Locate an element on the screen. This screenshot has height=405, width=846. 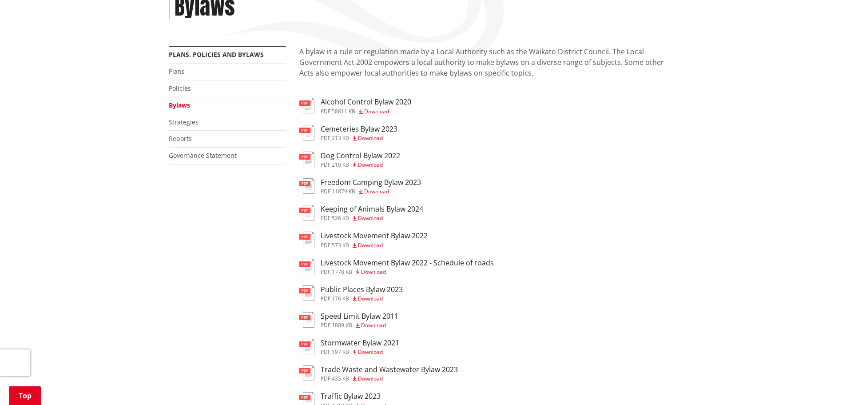
h3: Dog Control Bylaw 2022 is located at coordinates (360, 155).